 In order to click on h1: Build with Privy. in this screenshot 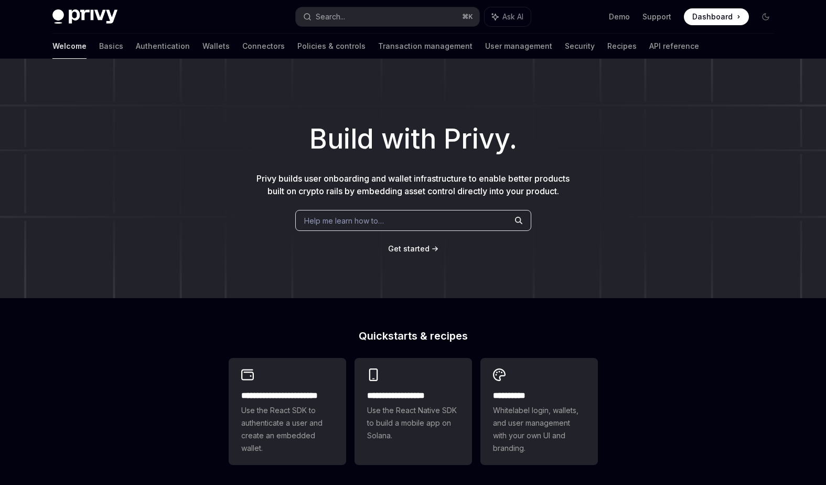, I will do `click(413, 139)`.